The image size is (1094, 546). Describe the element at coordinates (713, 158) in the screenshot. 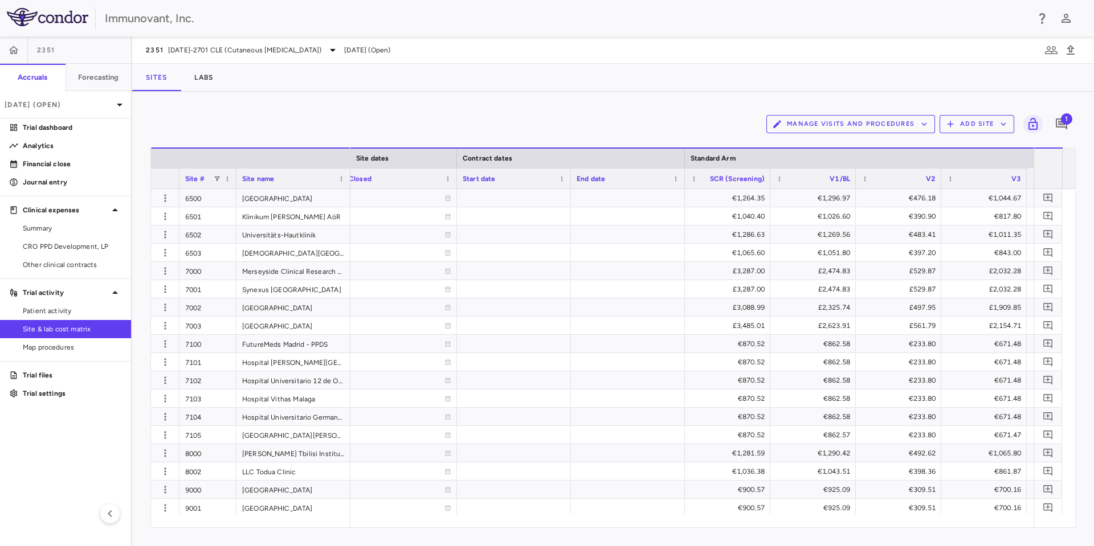

I see `span: Standard Arm` at that location.